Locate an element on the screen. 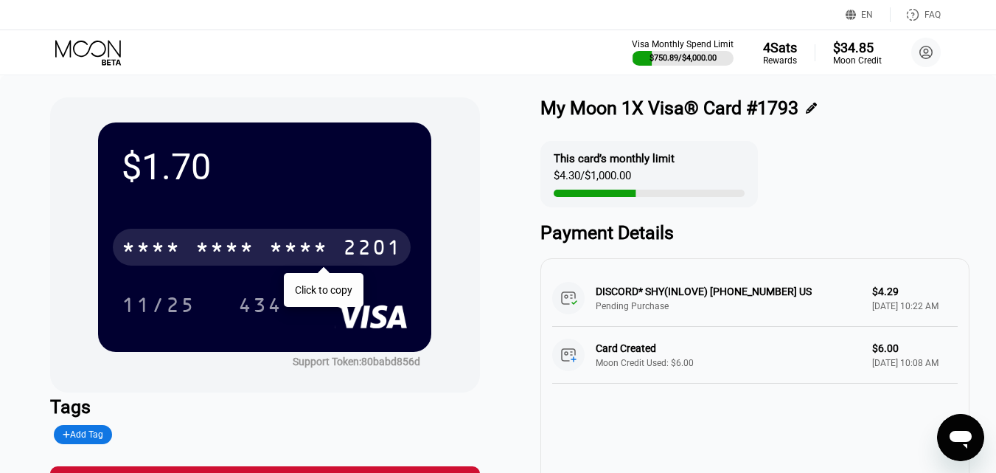 This screenshot has width=996, height=473. div: Support Token: 80babd856d is located at coordinates (356, 361).